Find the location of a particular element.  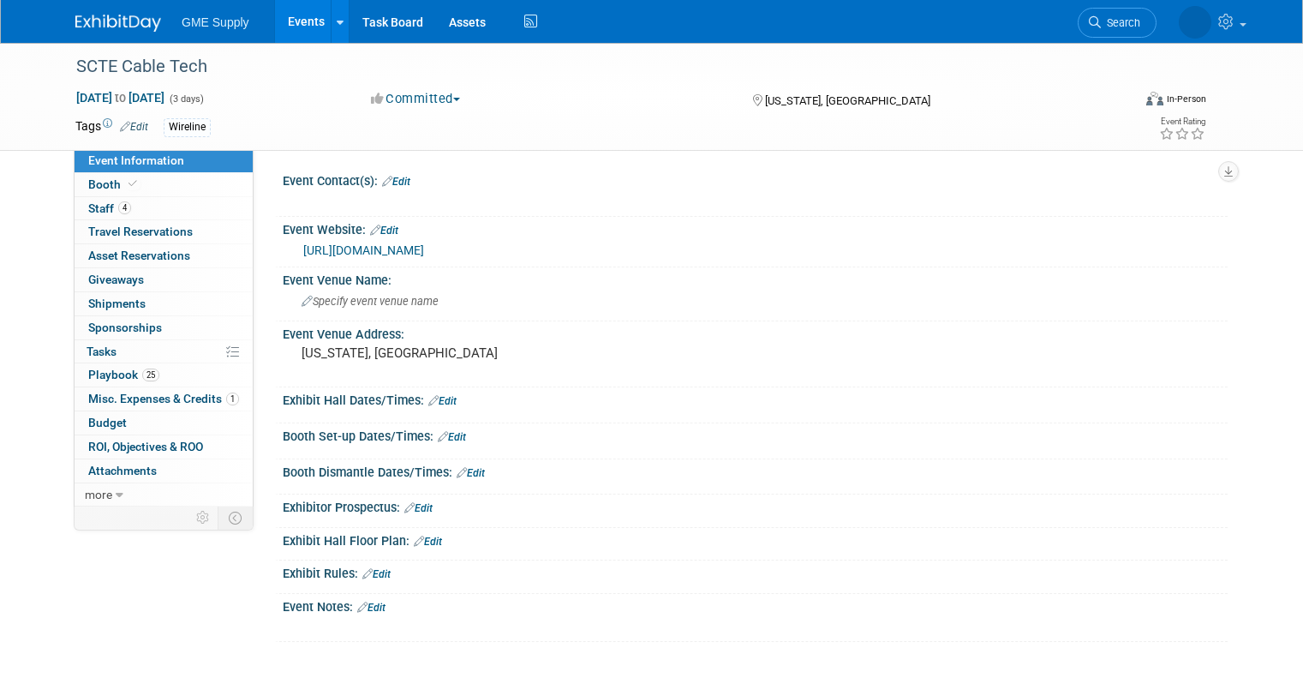

a: Attachments is located at coordinates (164, 470).